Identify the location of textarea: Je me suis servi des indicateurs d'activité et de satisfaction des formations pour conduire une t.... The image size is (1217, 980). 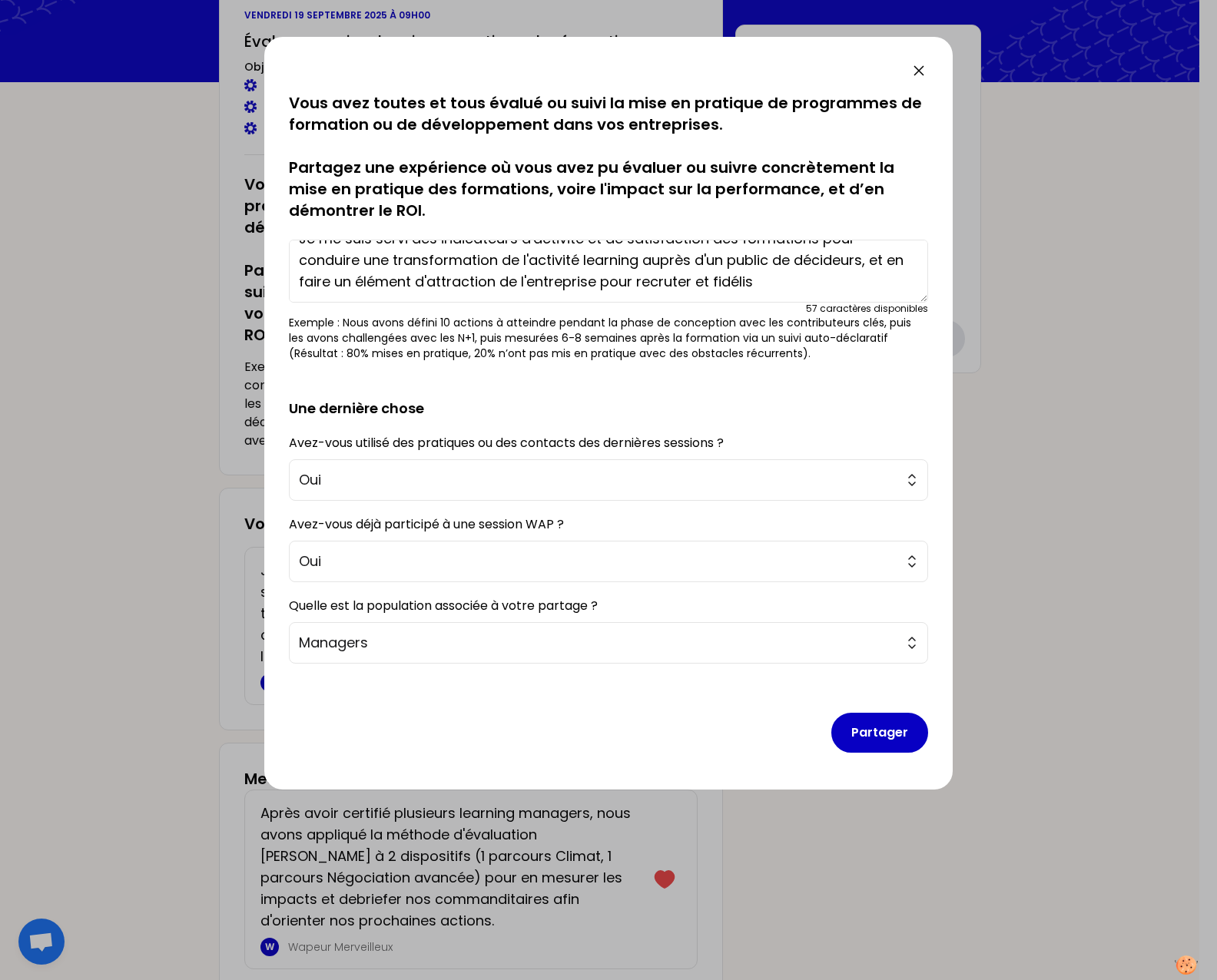
(608, 271).